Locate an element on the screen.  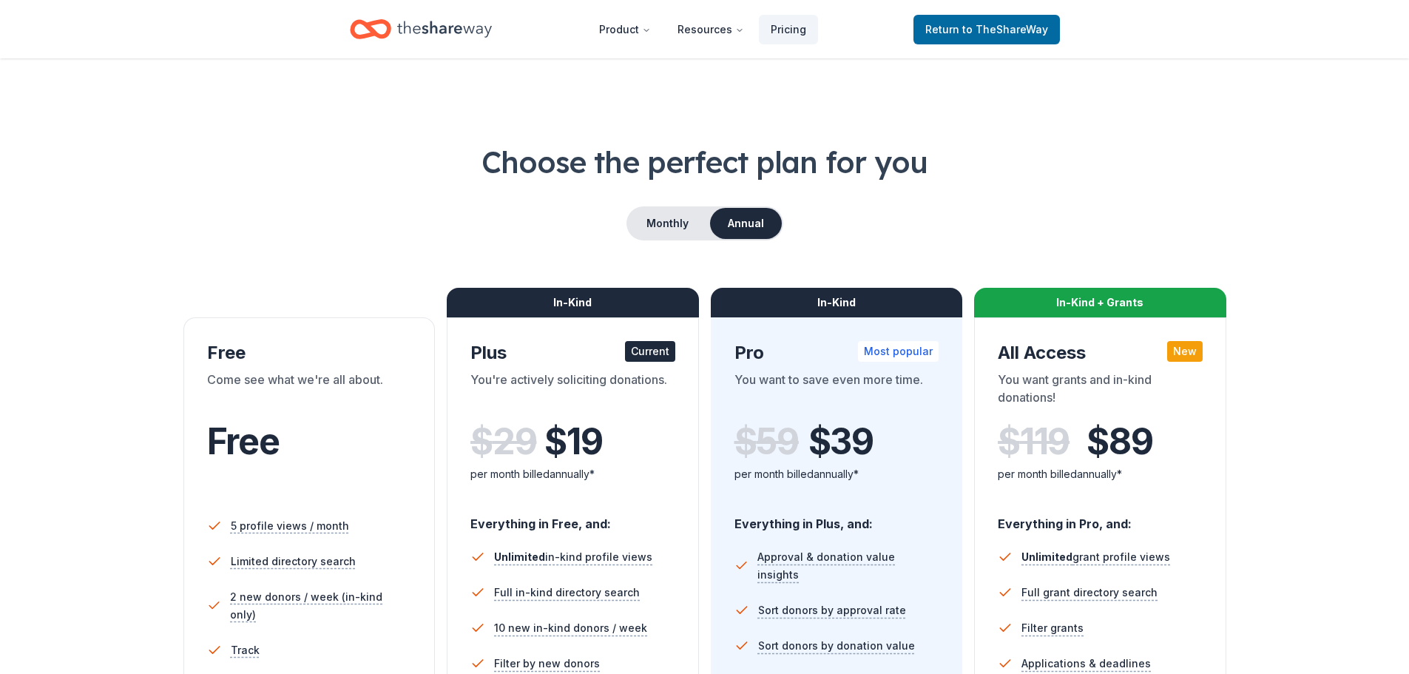
span: 2 new donors / week (in-kind only) is located at coordinates (320, 606).